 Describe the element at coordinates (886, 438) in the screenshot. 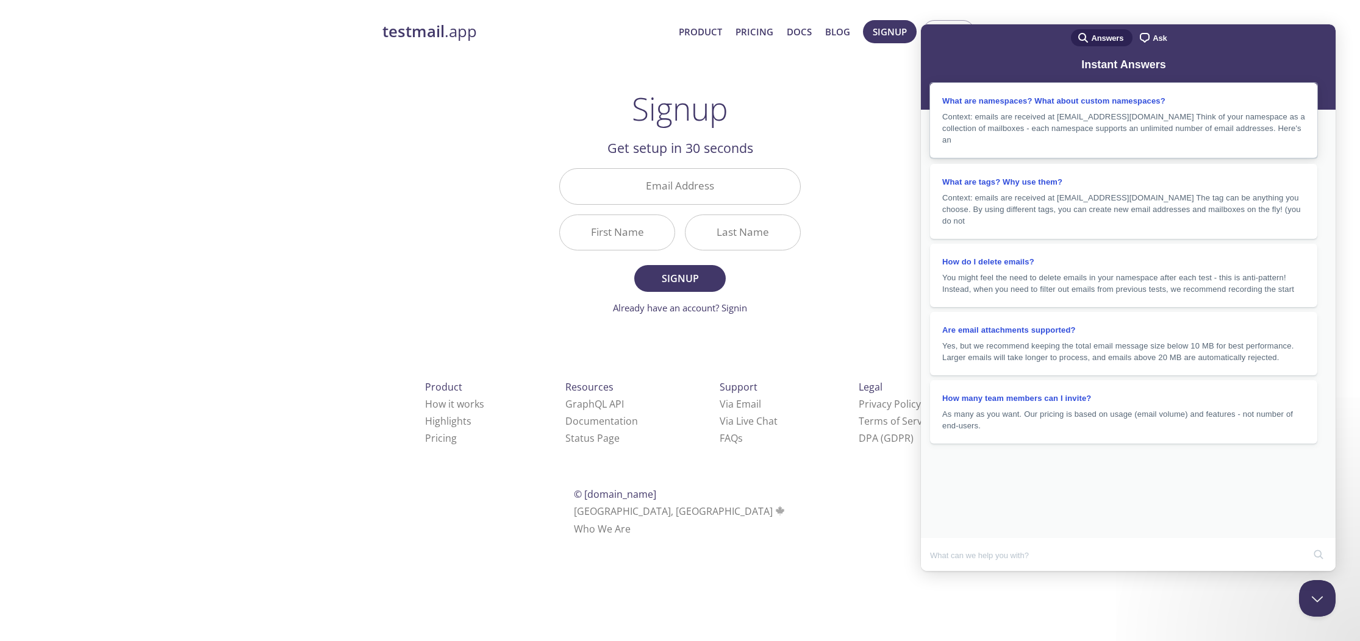

I see `a: DPA (GDPR)` at that location.